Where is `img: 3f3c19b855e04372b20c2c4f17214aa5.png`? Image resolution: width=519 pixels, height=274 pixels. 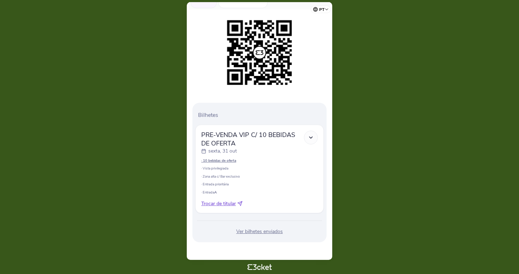
img: 3f3c19b855e04372b20c2c4f17214aa5.png is located at coordinates (260, 53).